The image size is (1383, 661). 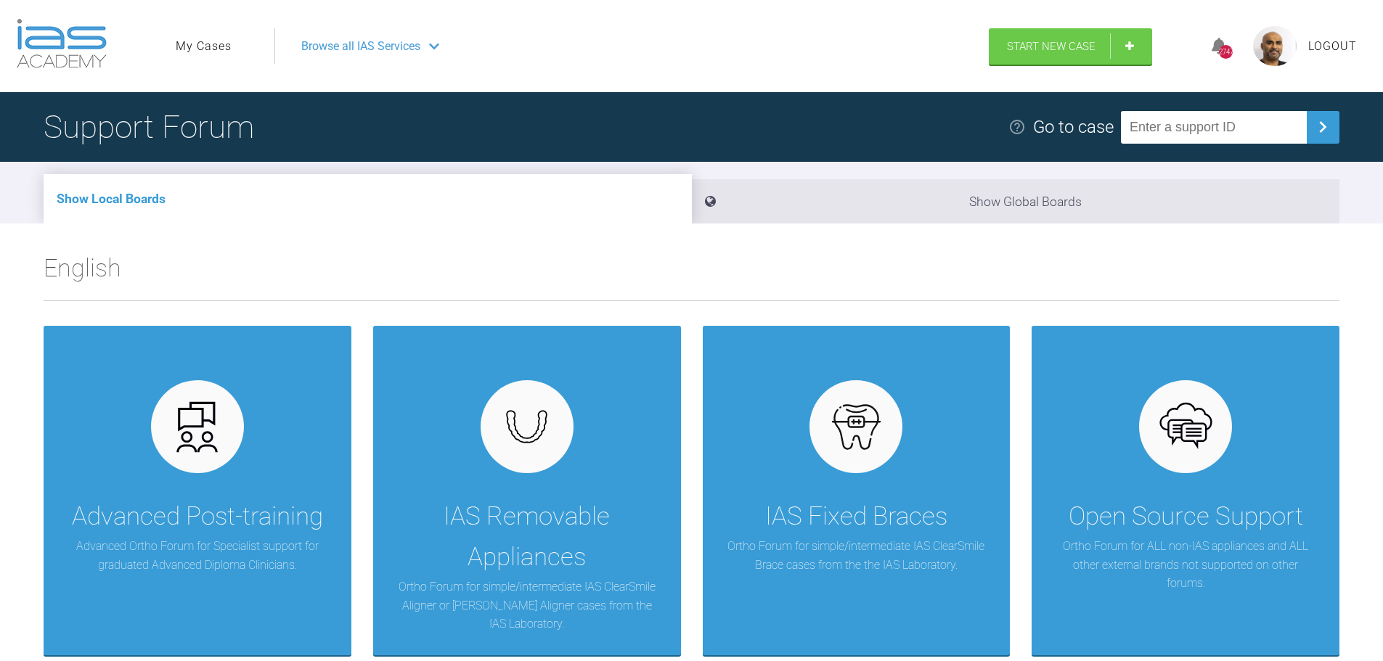 I want to click on h2: English, so click(x=691, y=274).